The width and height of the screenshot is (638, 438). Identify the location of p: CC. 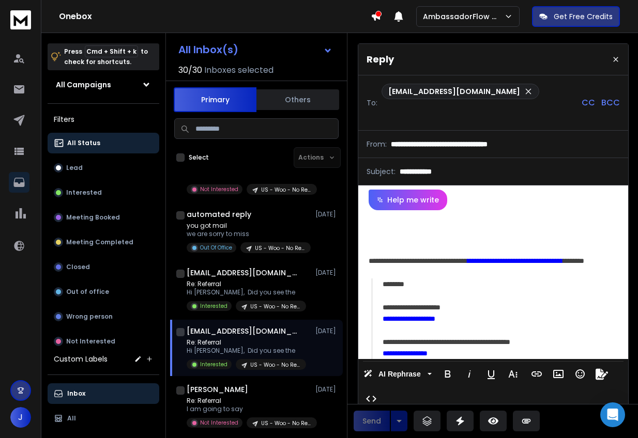
(588, 103).